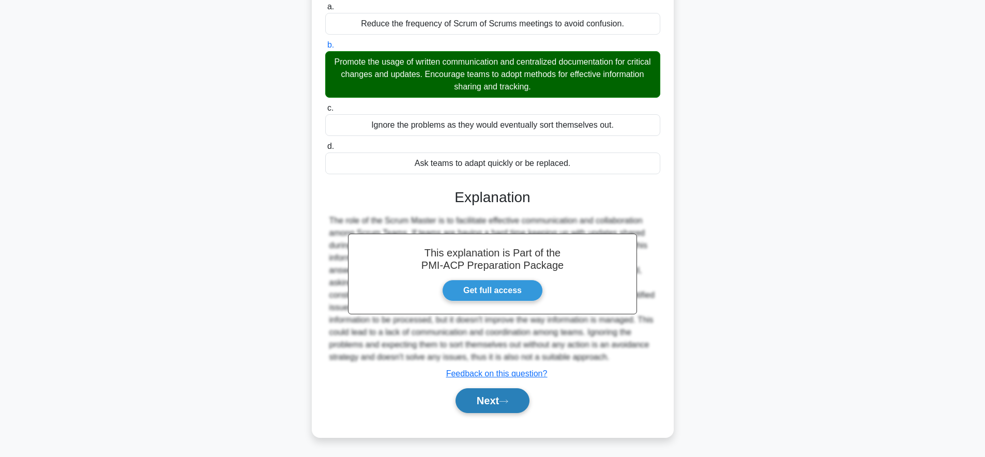 This screenshot has width=985, height=457. I want to click on span: b., so click(330, 44).